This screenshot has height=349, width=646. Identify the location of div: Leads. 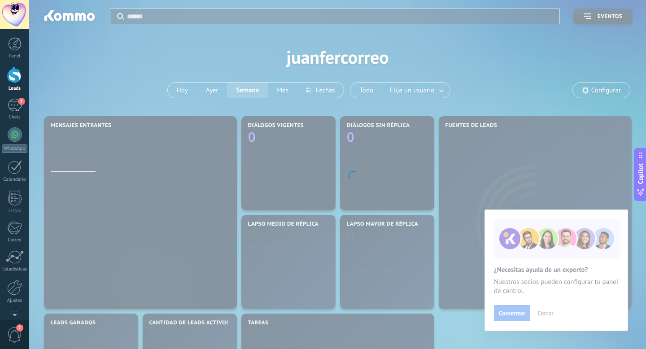
(15, 88).